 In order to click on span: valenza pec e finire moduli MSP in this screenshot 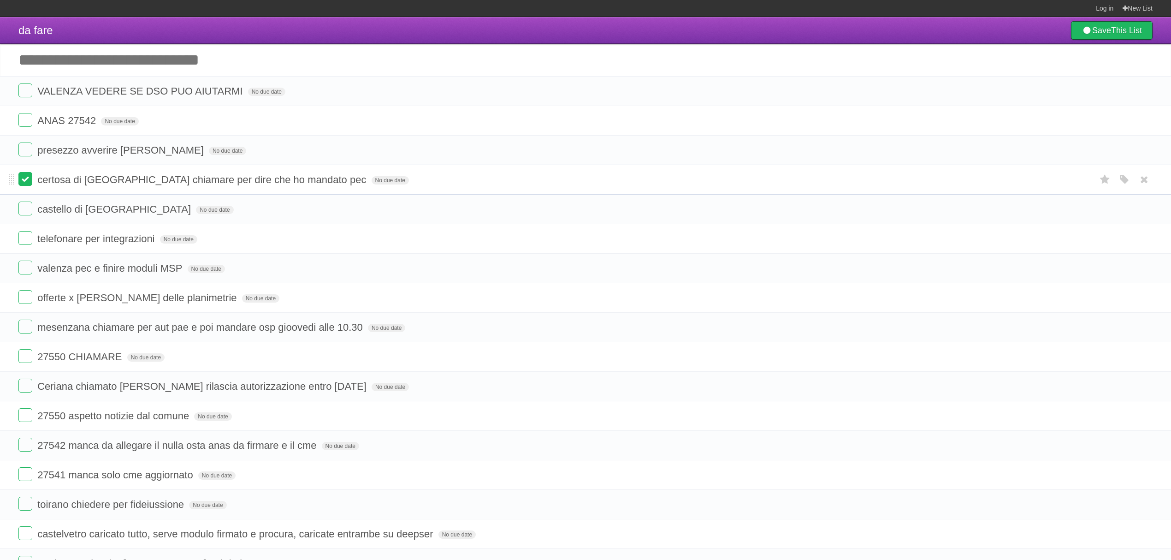, I will do `click(111, 268)`.